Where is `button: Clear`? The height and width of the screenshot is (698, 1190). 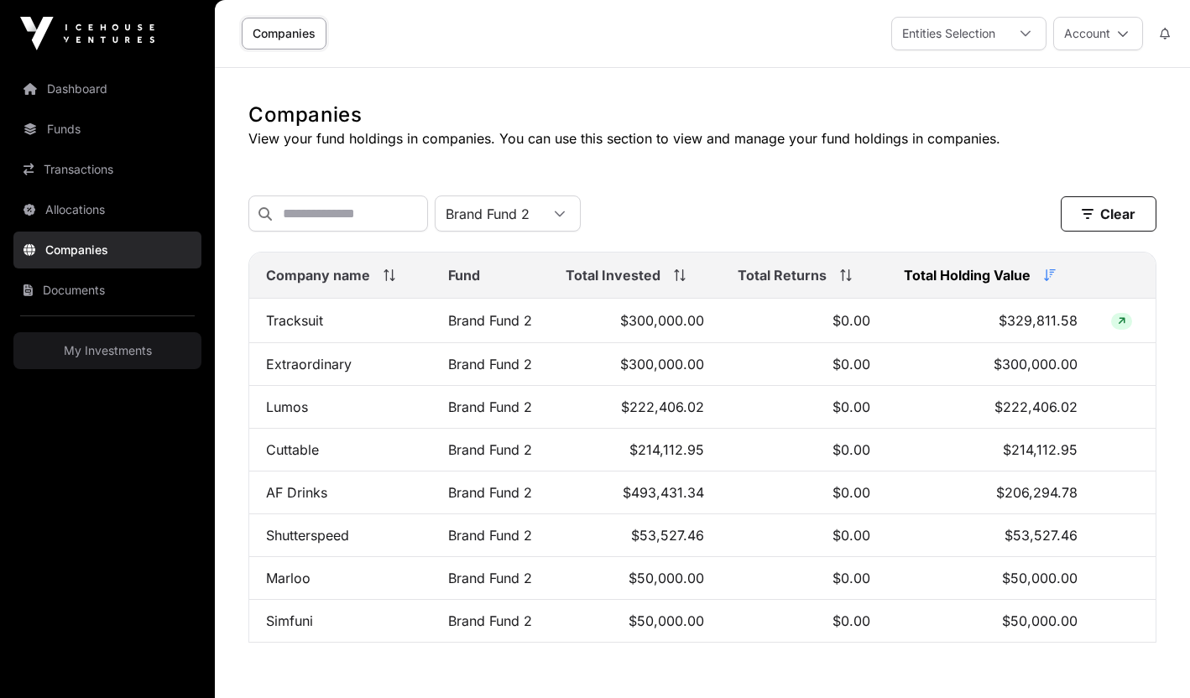 button: Clear is located at coordinates (1109, 214).